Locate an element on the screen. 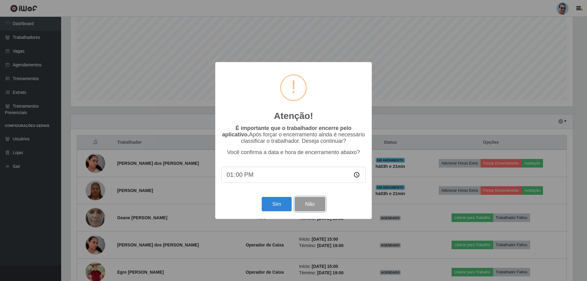 This screenshot has width=587, height=281. b: É importante que o trabalhador encerre pelo aplicativo. is located at coordinates (287, 131).